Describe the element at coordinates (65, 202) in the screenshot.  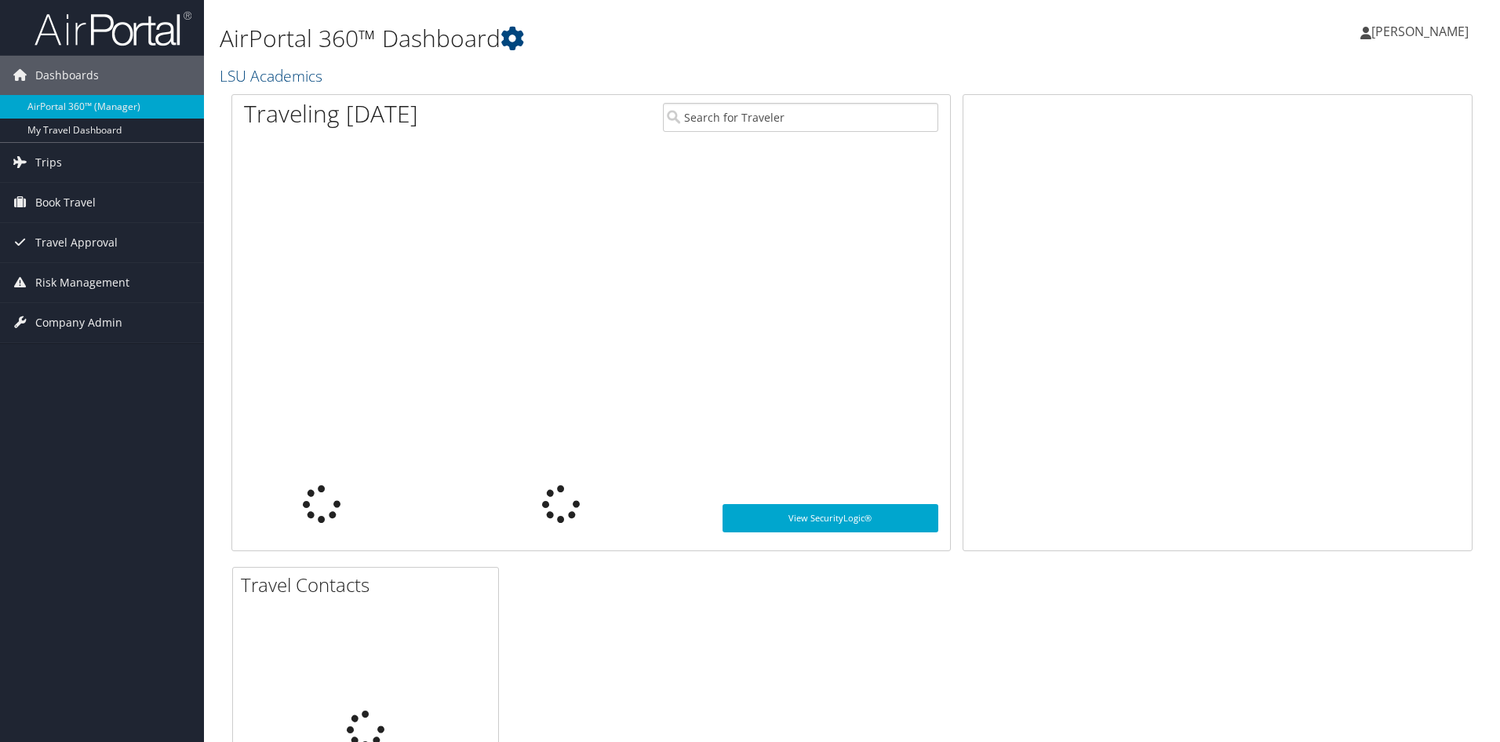
I see `span: Book Travel` at that location.